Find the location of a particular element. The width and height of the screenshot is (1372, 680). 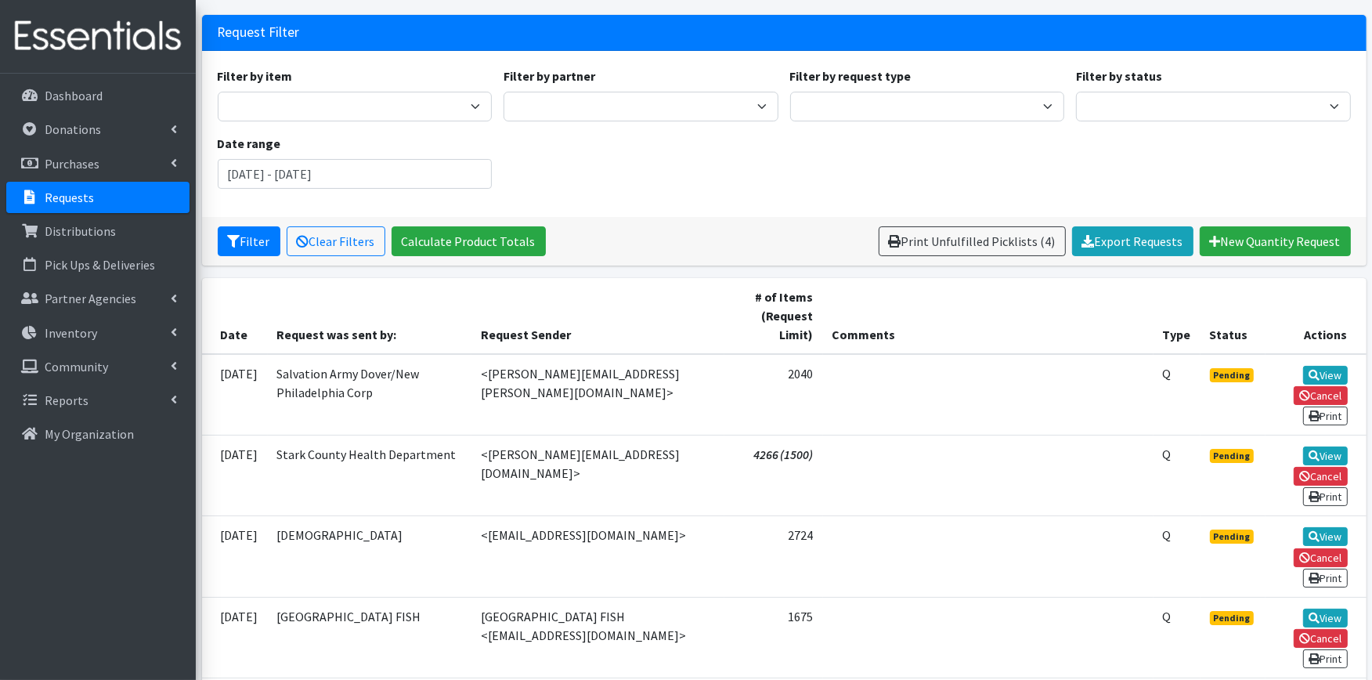

th: Date is located at coordinates (235, 316).